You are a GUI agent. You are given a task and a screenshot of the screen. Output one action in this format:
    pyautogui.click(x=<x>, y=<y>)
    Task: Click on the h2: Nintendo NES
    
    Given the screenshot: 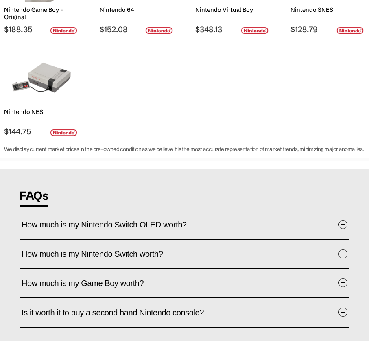 What is the action you would take?
    pyautogui.click(x=41, y=112)
    